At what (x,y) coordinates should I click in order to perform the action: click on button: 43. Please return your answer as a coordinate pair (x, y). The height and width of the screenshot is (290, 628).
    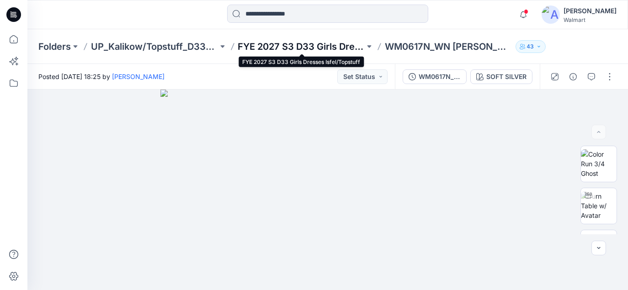
    Looking at the image, I should click on (531, 47).